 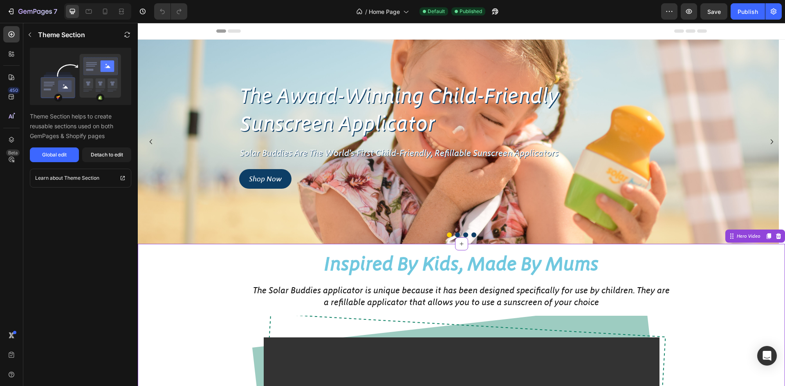 What do you see at coordinates (128, 156) in the screenshot?
I see `div: Shop Now` at bounding box center [128, 156].